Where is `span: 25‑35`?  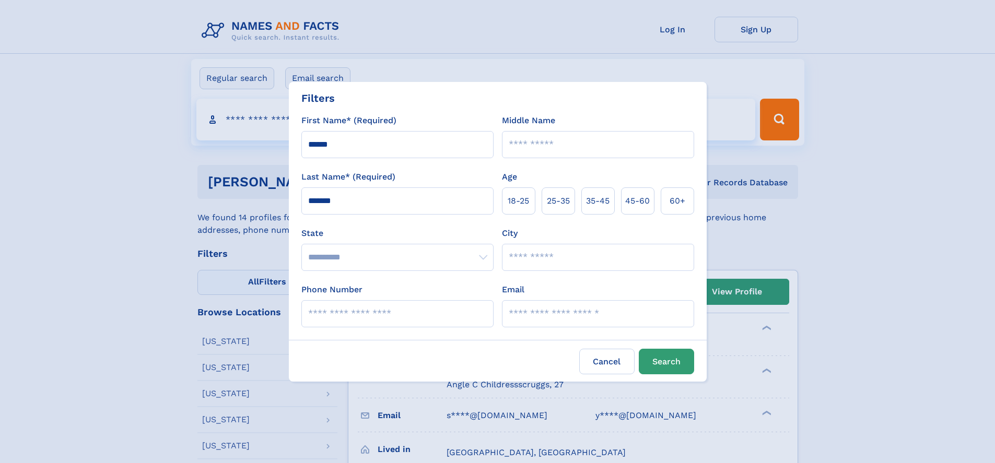 span: 25‑35 is located at coordinates (558, 201).